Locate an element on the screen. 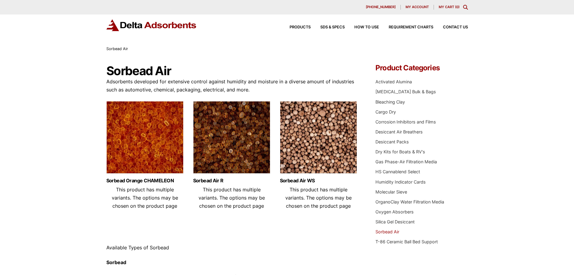 The height and width of the screenshot is (275, 574). a: Products is located at coordinates (295, 27).